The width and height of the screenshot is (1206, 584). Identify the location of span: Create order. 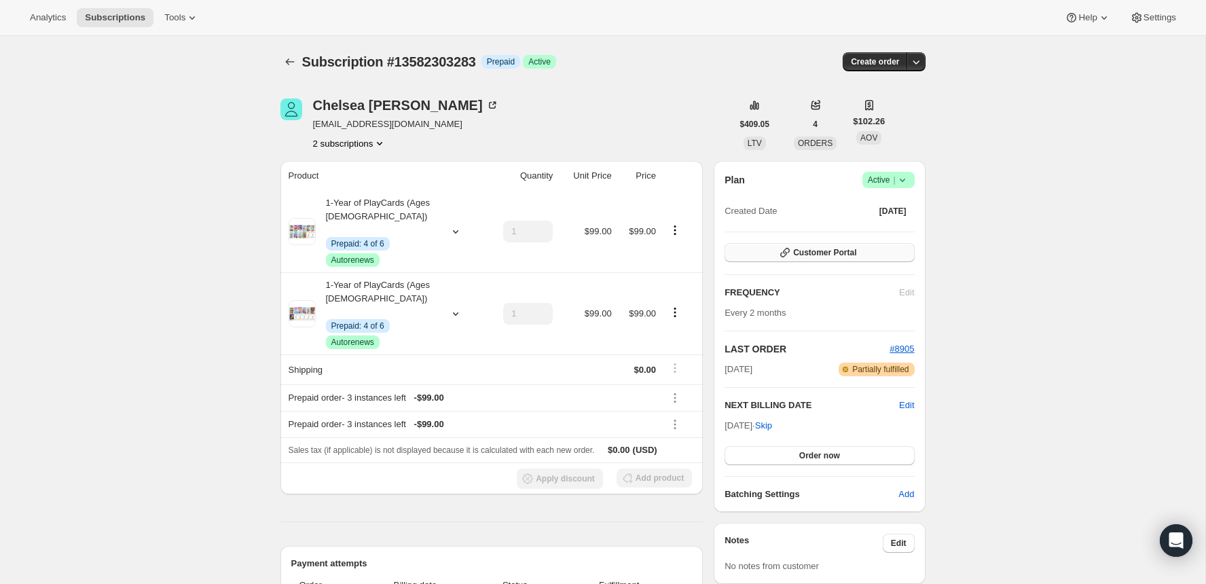
(875, 62).